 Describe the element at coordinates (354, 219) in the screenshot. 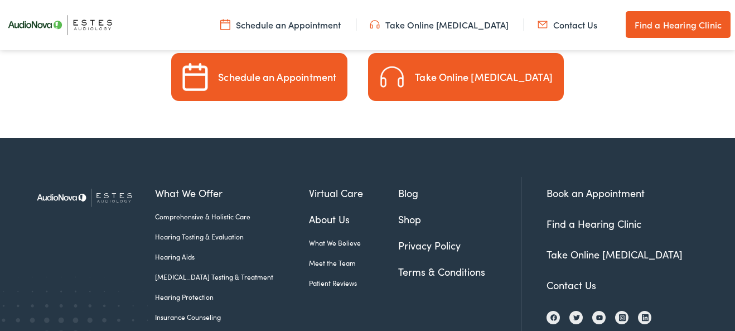

I see `a: About Us` at that location.